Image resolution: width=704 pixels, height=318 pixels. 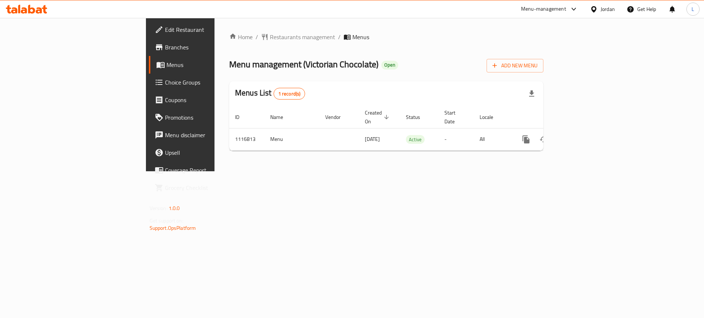 What do you see at coordinates (173, 228) in the screenshot?
I see `a: Support.OpsPlatform` at bounding box center [173, 228].